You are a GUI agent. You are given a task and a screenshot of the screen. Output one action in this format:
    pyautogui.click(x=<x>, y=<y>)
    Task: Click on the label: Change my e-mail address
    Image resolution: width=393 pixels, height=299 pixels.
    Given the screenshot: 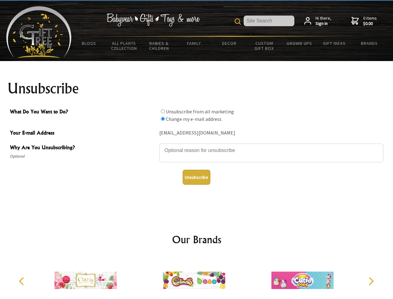 What is the action you would take?
    pyautogui.click(x=193, y=119)
    